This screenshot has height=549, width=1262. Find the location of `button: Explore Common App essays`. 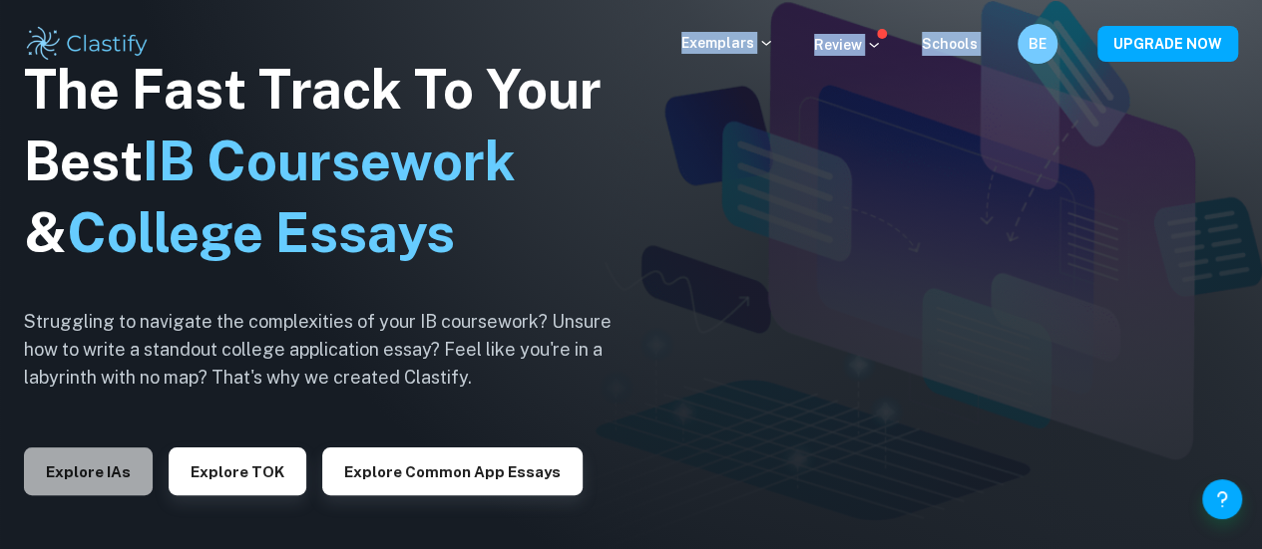

button: Explore Common App essays is located at coordinates (452, 472).